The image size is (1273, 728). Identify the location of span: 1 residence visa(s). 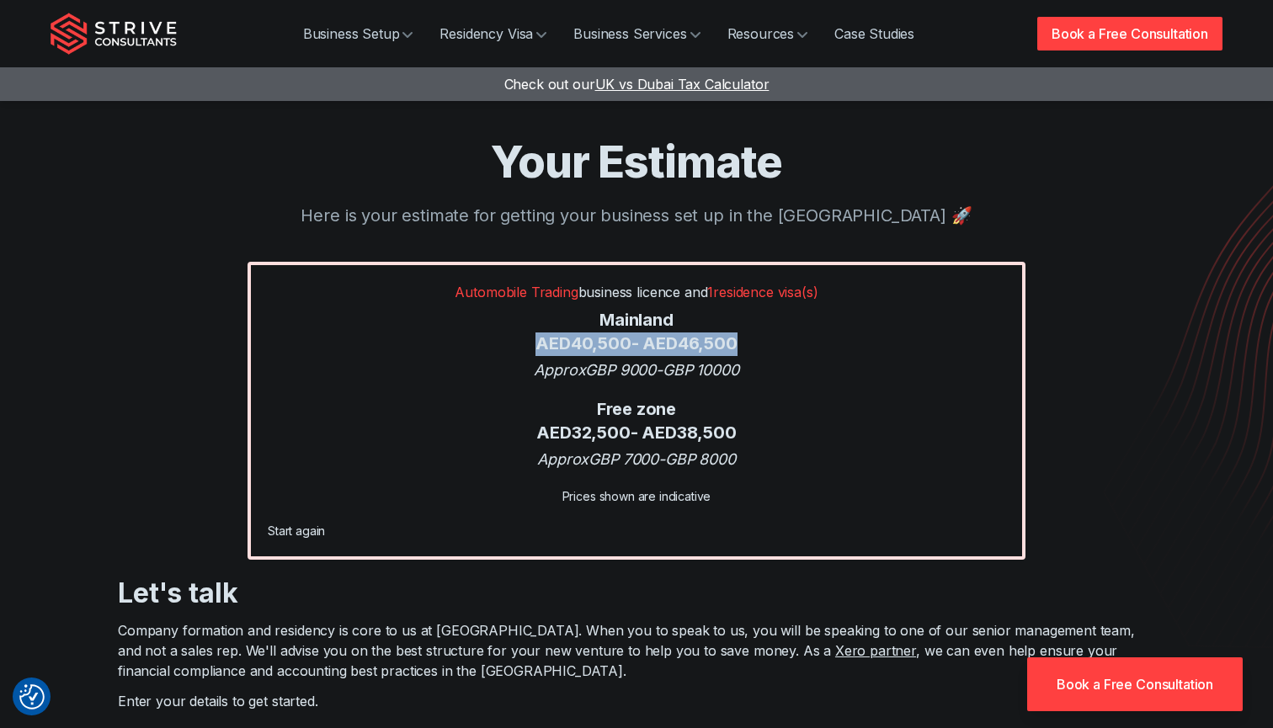
(762, 292).